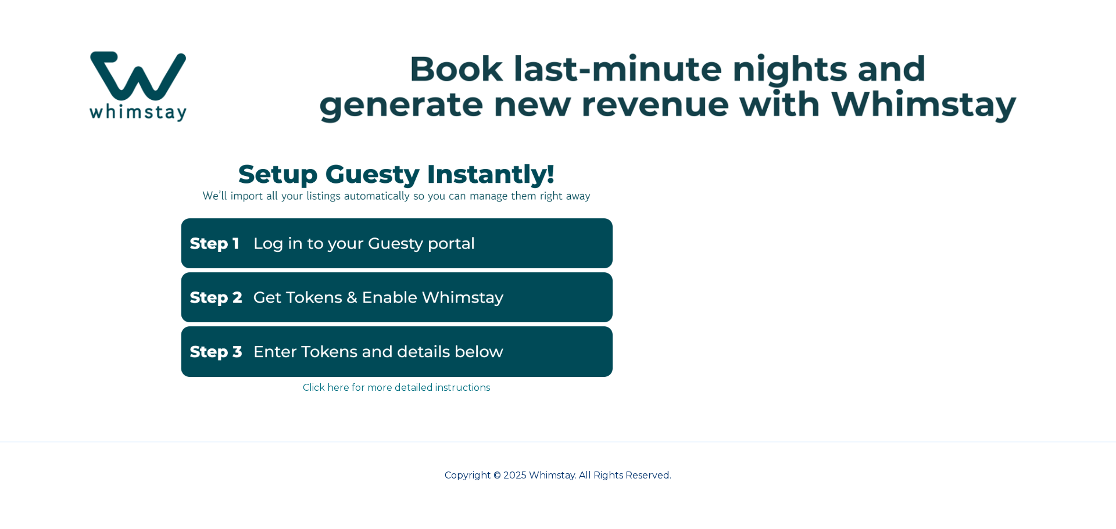 The height and width of the screenshot is (529, 1116). Describe the element at coordinates (396, 243) in the screenshot. I see `img: Guestystep1-2` at that location.